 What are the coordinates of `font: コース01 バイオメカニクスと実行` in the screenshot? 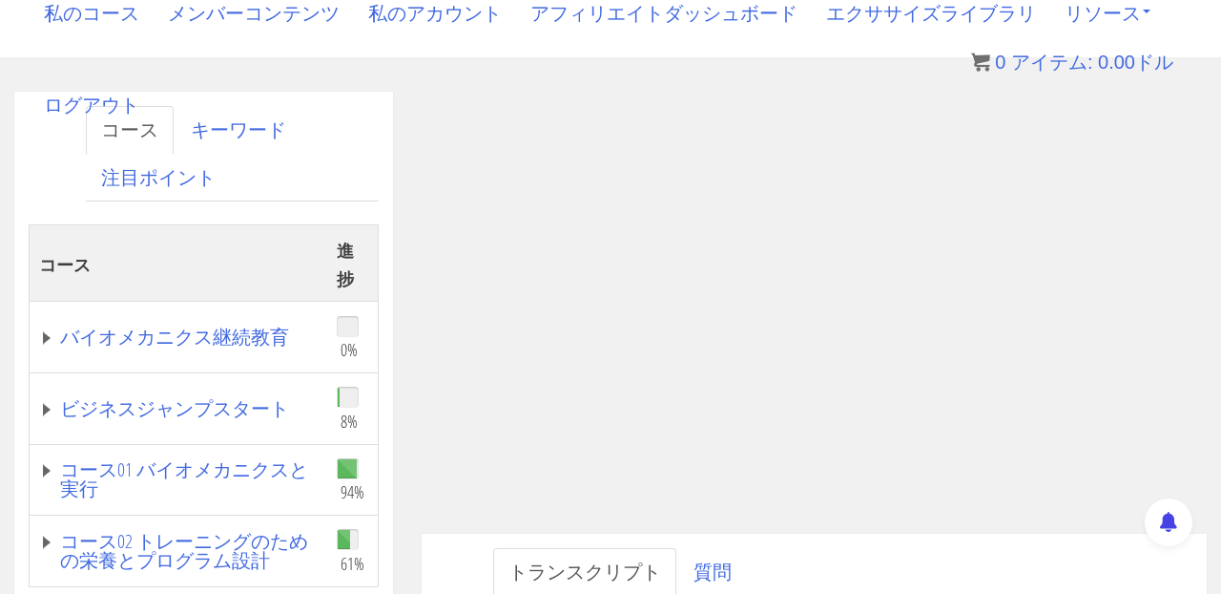 It's located at (184, 478).